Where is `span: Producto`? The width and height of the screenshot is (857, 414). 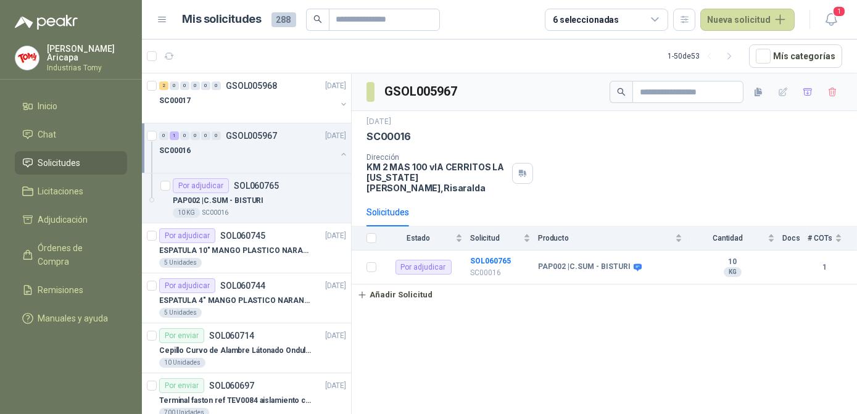 span: Producto is located at coordinates (605, 238).